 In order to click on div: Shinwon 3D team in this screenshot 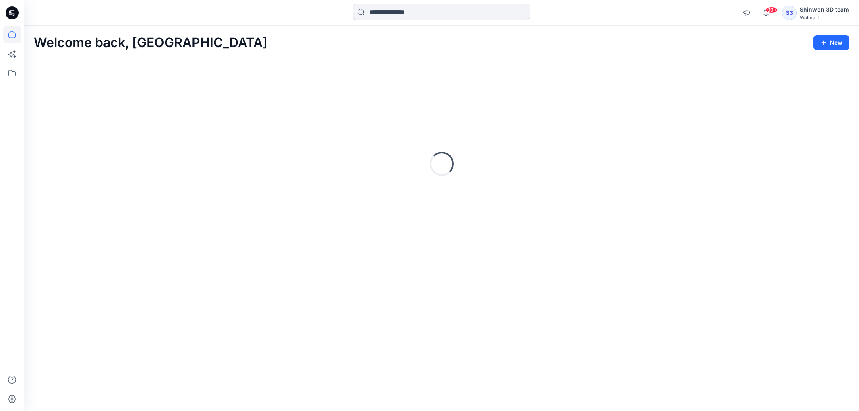, I will do `click(824, 10)`.